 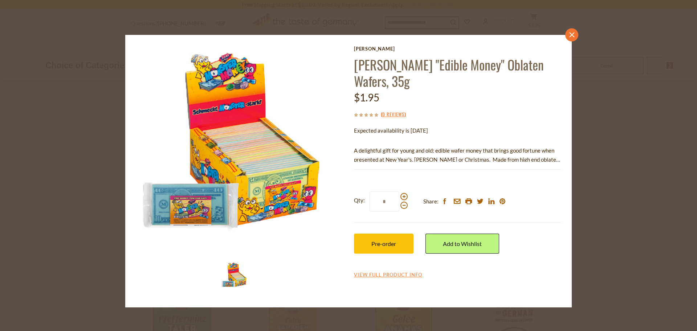 What do you see at coordinates (384, 243) in the screenshot?
I see `span: Pre-order` at bounding box center [384, 243].